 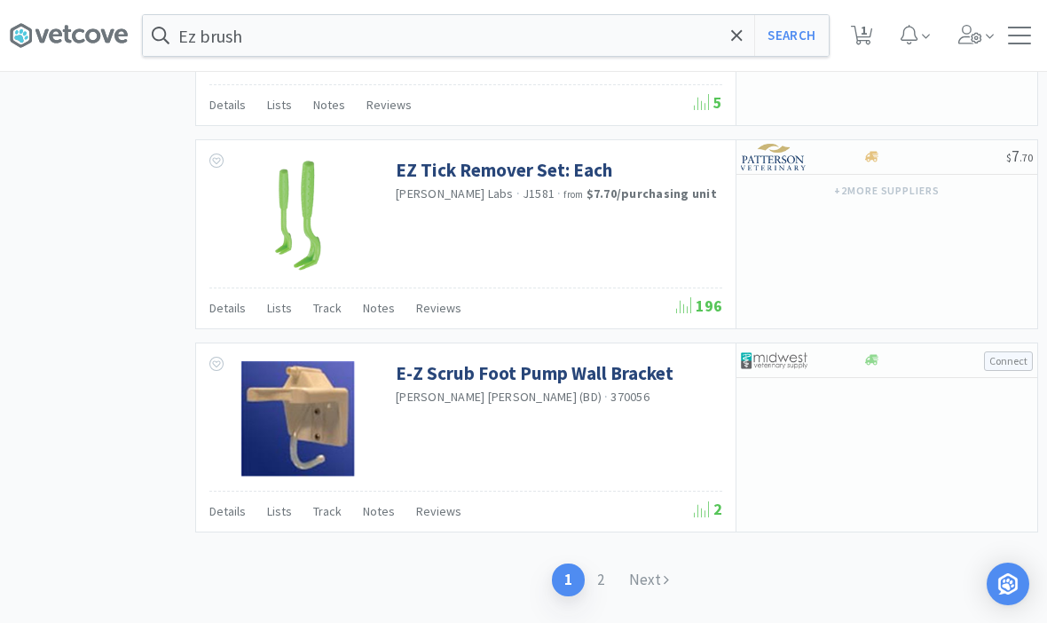 What do you see at coordinates (1019, 155) in the screenshot?
I see `span: 7` at bounding box center [1019, 155].